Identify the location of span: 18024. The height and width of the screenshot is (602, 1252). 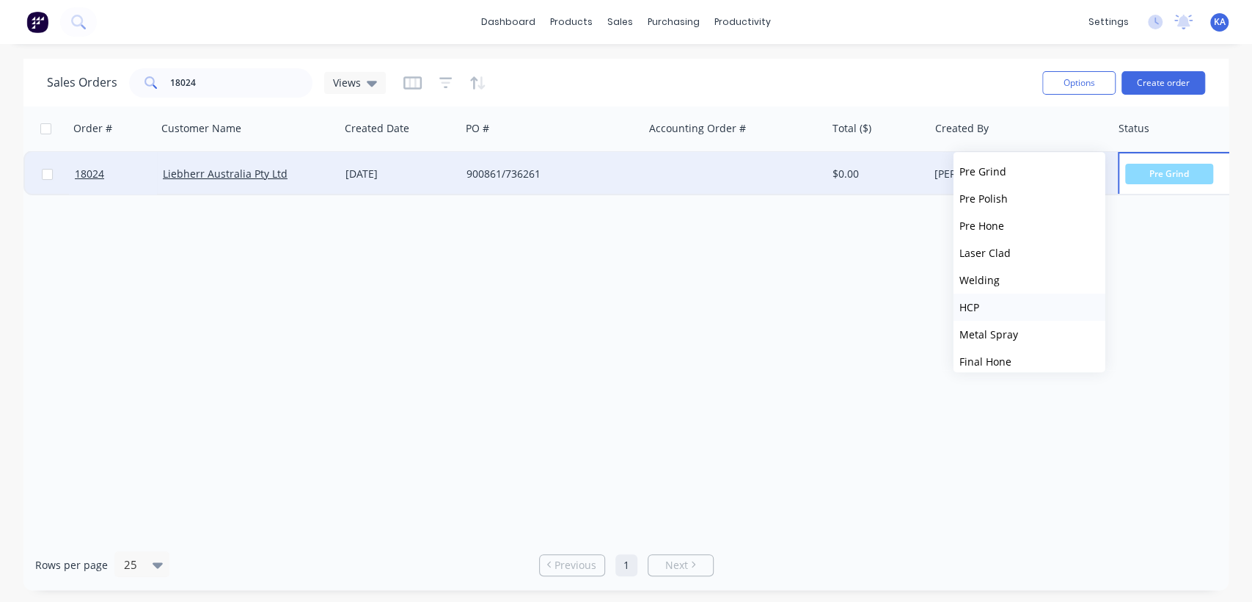
(90, 174).